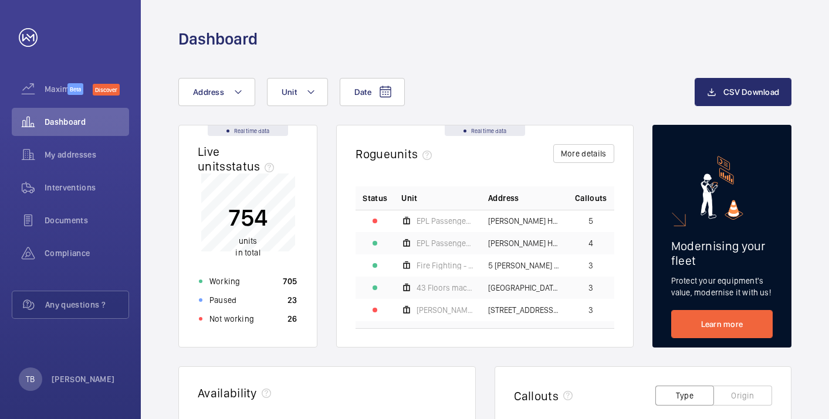  I want to click on span: 4, so click(591, 243).